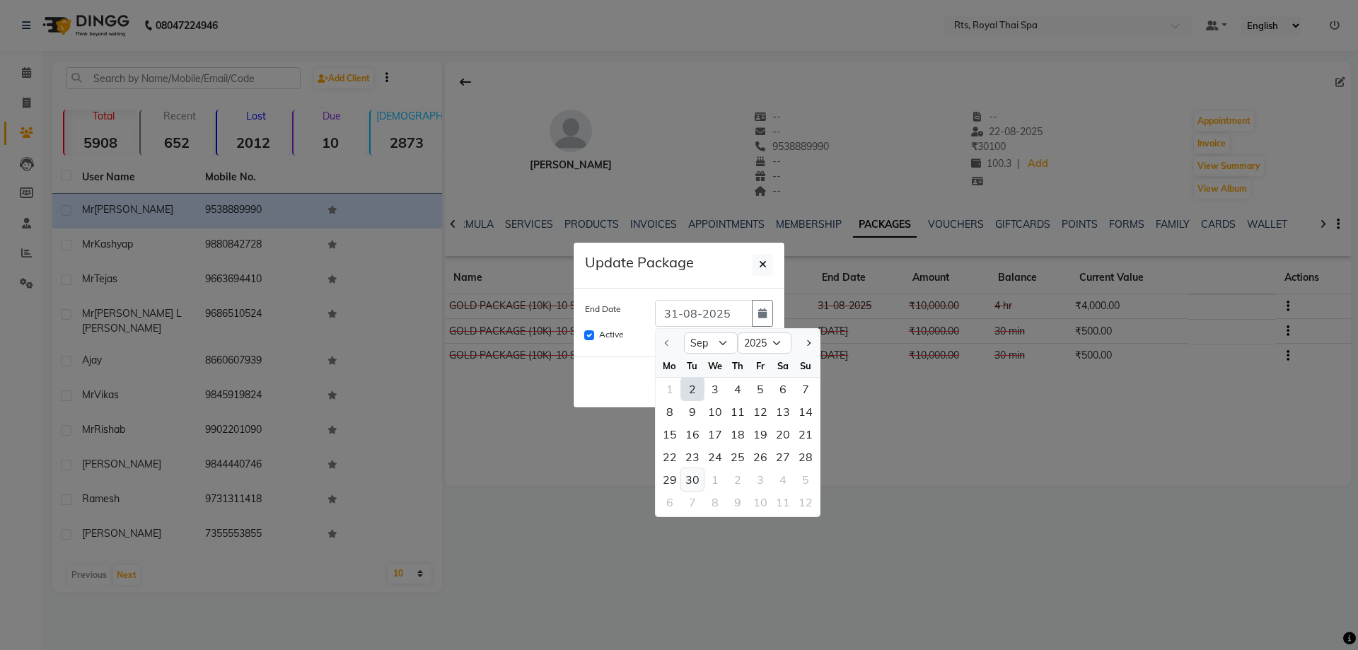 Image resolution: width=1358 pixels, height=650 pixels. Describe the element at coordinates (760, 412) in the screenshot. I see `div: Friday, September 12, 2025` at that location.